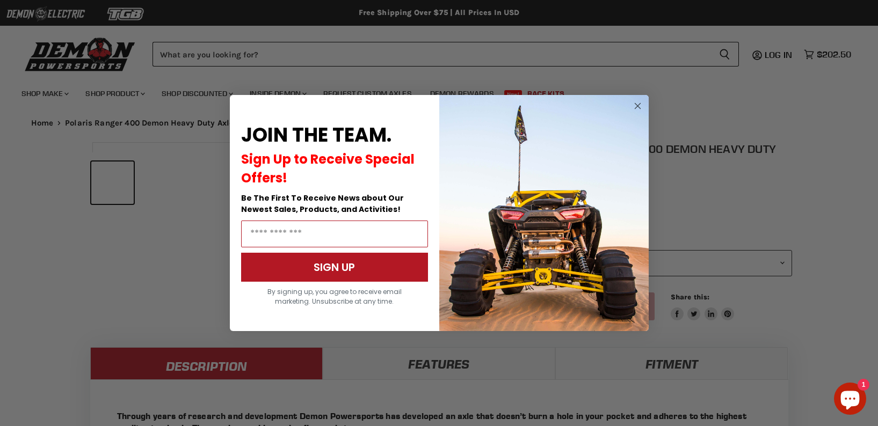 This screenshot has height=426, width=878. Describe the element at coordinates (327, 169) in the screenshot. I see `span: Sign Up to Receive Special Offers!` at that location.